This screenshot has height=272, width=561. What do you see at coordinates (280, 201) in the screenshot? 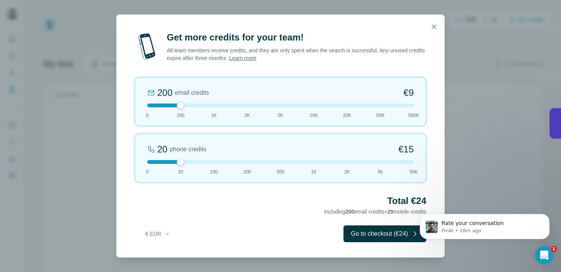
I see `h2: Total €24` at bounding box center [280, 201].